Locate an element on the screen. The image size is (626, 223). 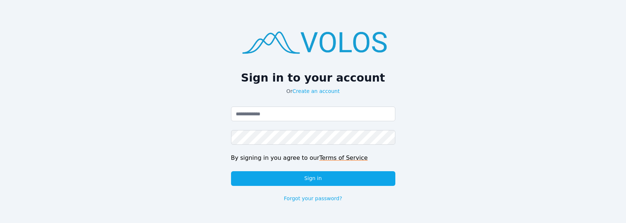
p: Or is located at coordinates (313, 91).